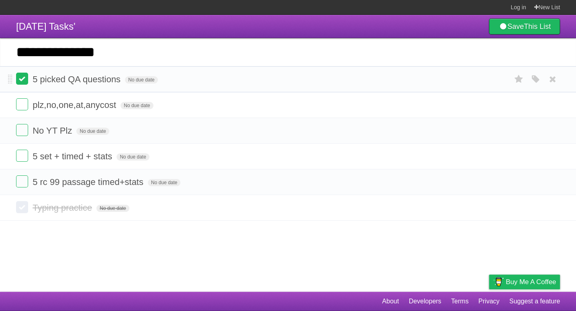  Describe the element at coordinates (489, 302) in the screenshot. I see `a: Privacy` at that location.